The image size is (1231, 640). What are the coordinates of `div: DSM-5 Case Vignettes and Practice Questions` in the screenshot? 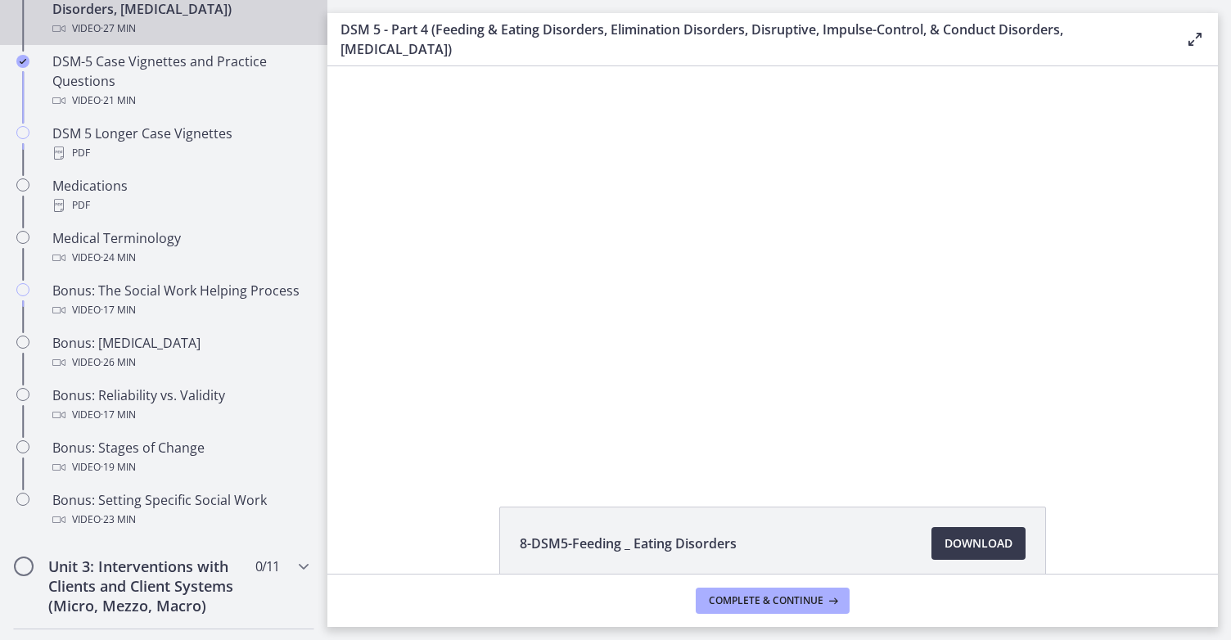 It's located at (180, 81).